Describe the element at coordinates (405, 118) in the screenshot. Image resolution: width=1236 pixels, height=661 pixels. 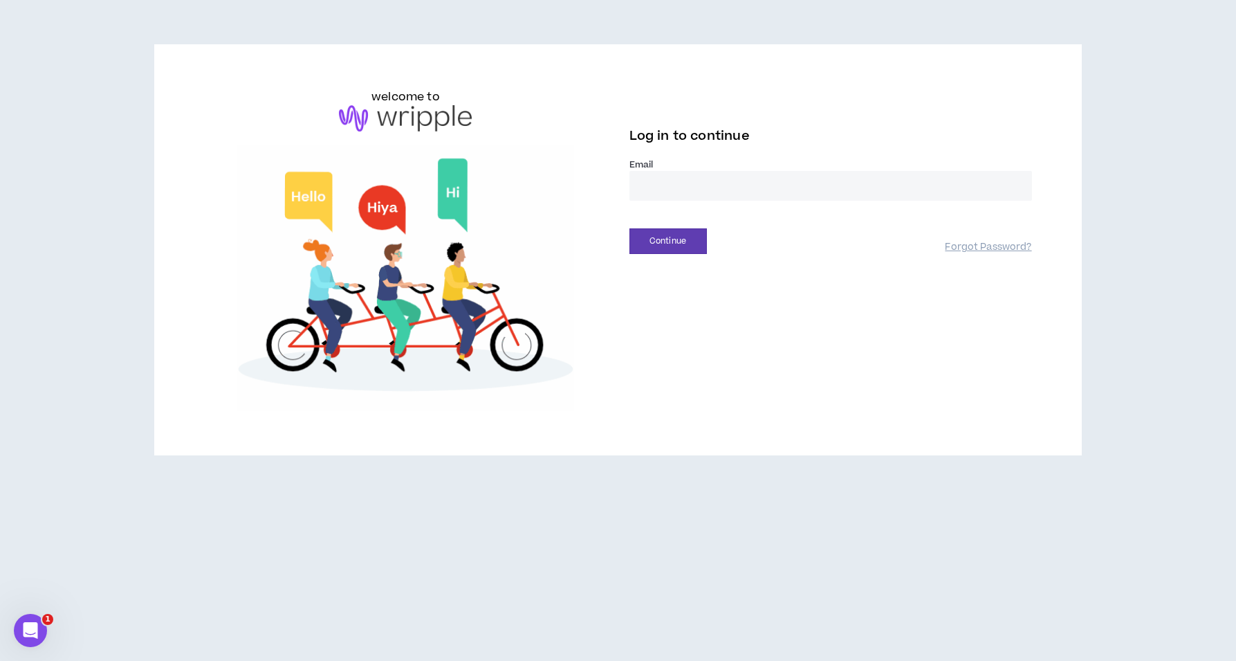
I see `img: logo-brand.png` at that location.